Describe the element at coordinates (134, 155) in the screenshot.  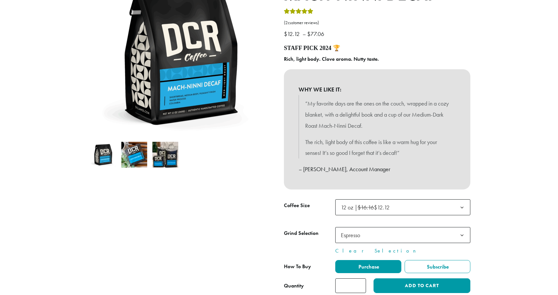
I see `img: Mach-Ninni Decaf - Image 2` at that location.